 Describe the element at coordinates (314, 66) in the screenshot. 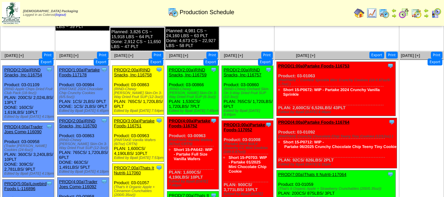

I see `a: PROD(1:00a)Partake Foods-116753` at that location.